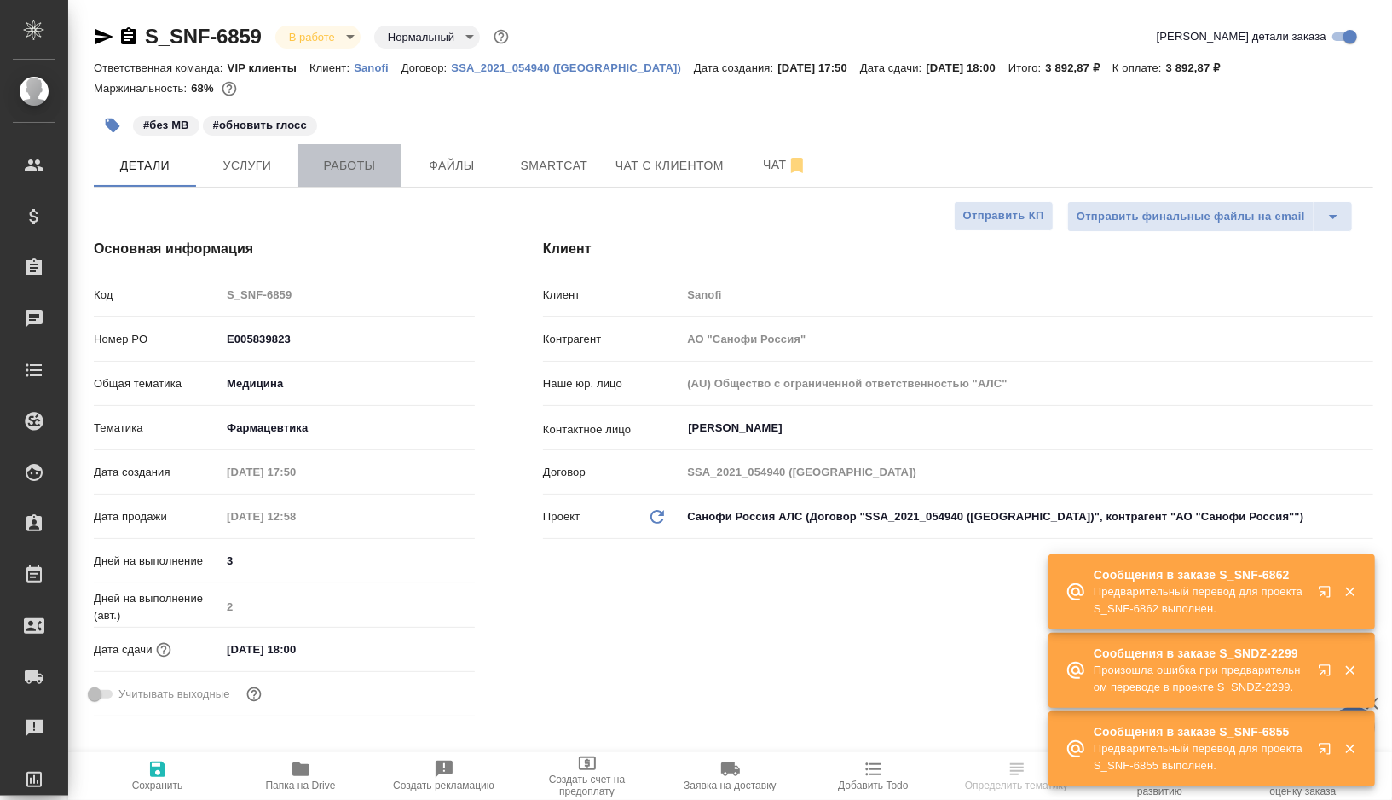 Image resolution: width=1392 pixels, height=800 pixels. Describe the element at coordinates (378, 67) in the screenshot. I see `p: Sanofi` at that location.